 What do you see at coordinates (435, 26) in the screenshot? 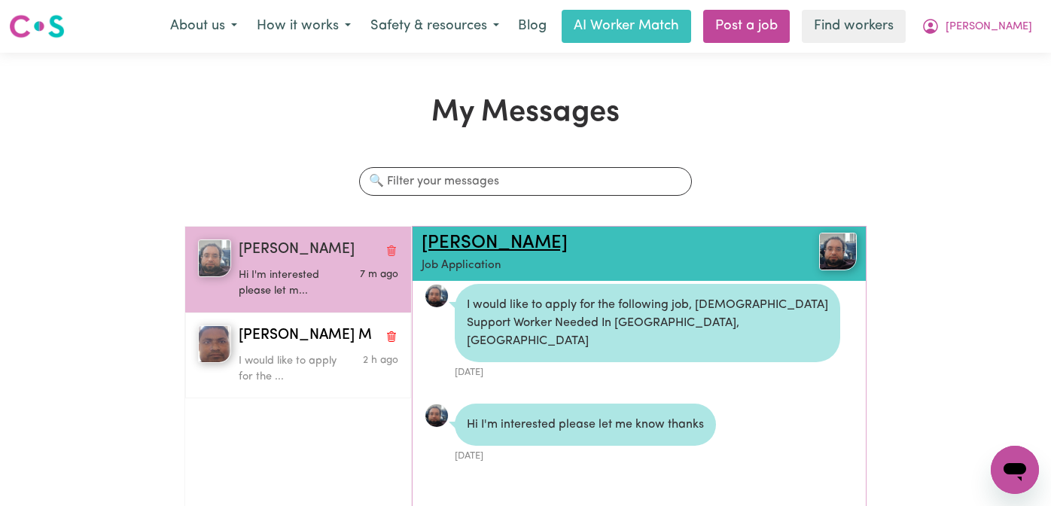
I see `button: Safety & resources` at bounding box center [435, 26].